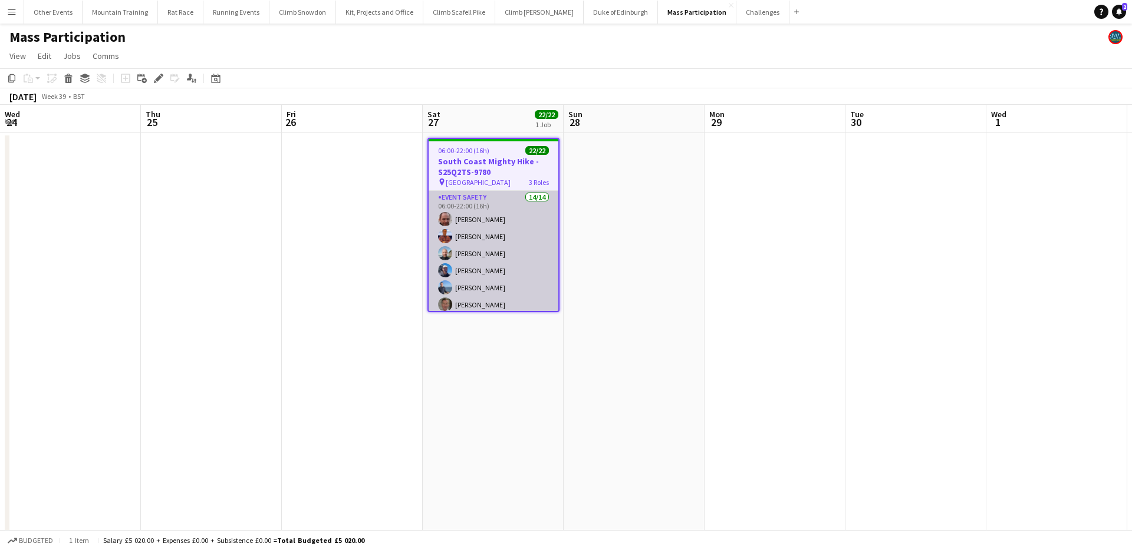 The width and height of the screenshot is (1132, 550). I want to click on span: 27, so click(433, 122).